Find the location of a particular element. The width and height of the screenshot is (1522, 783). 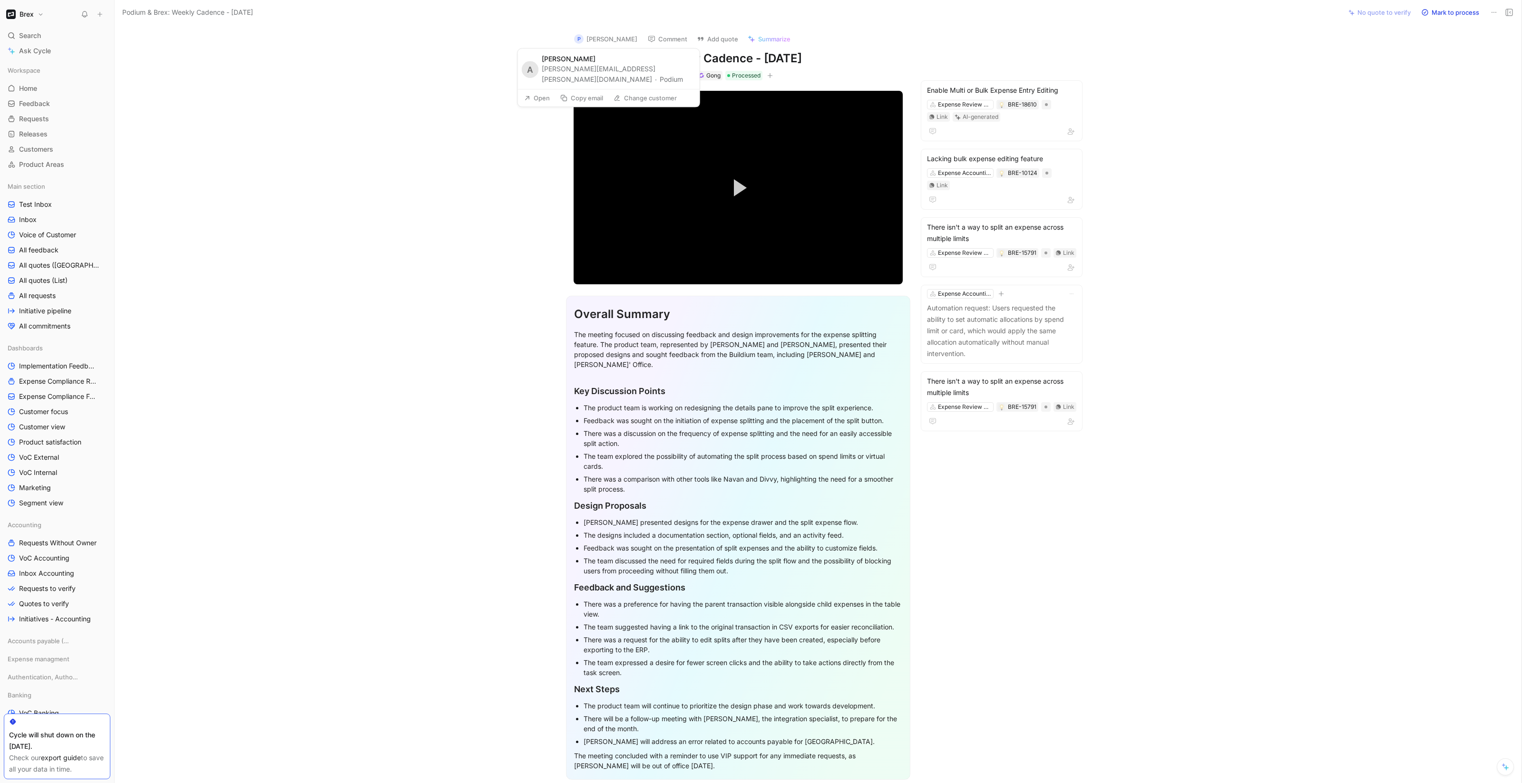

span: Test Inbox is located at coordinates (35, 205).